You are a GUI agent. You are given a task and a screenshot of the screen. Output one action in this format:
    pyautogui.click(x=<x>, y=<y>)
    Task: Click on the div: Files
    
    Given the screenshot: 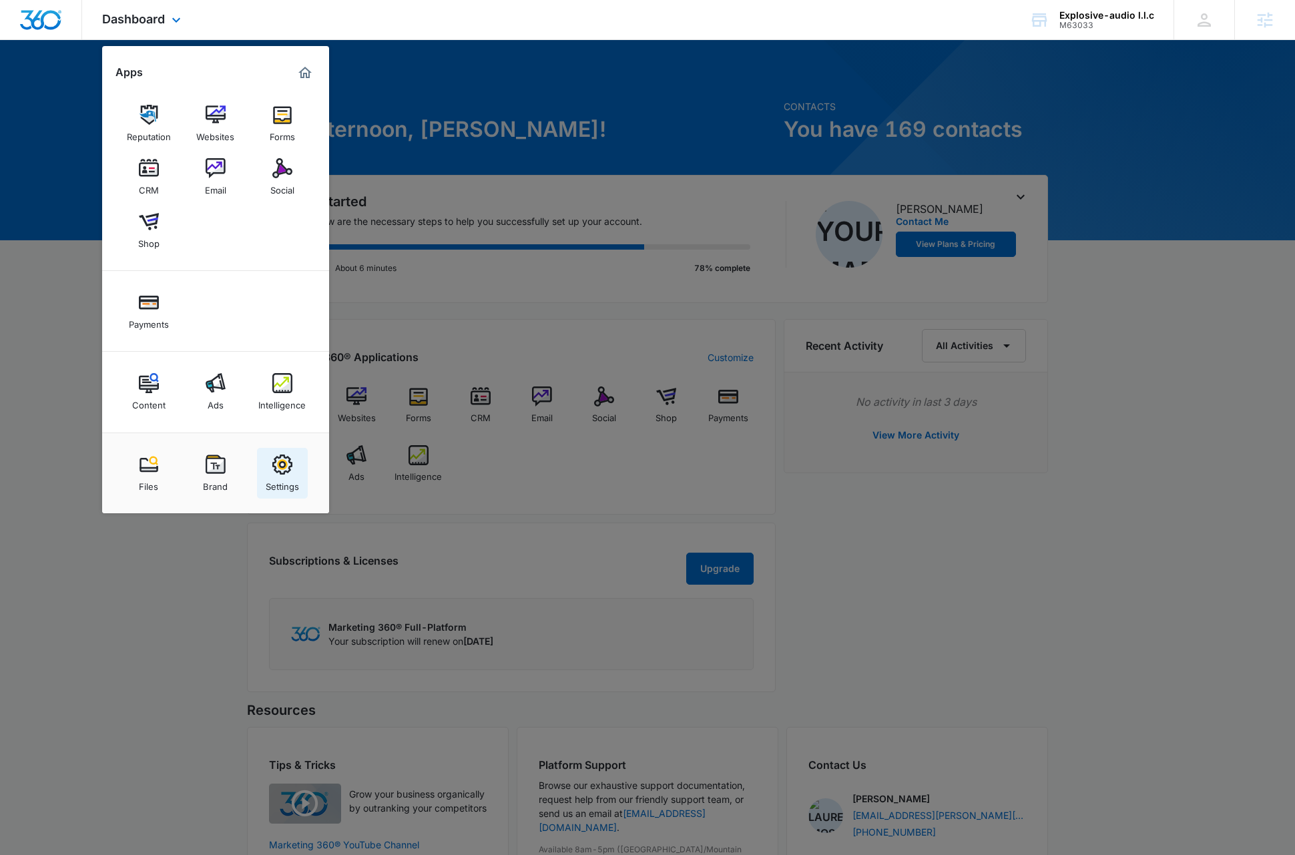 What is the action you would take?
    pyautogui.click(x=148, y=483)
    